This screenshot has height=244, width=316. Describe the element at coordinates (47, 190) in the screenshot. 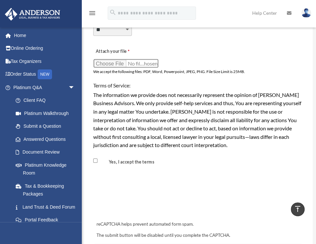

I see `a: Tax & Bookkeeping Packages` at that location.